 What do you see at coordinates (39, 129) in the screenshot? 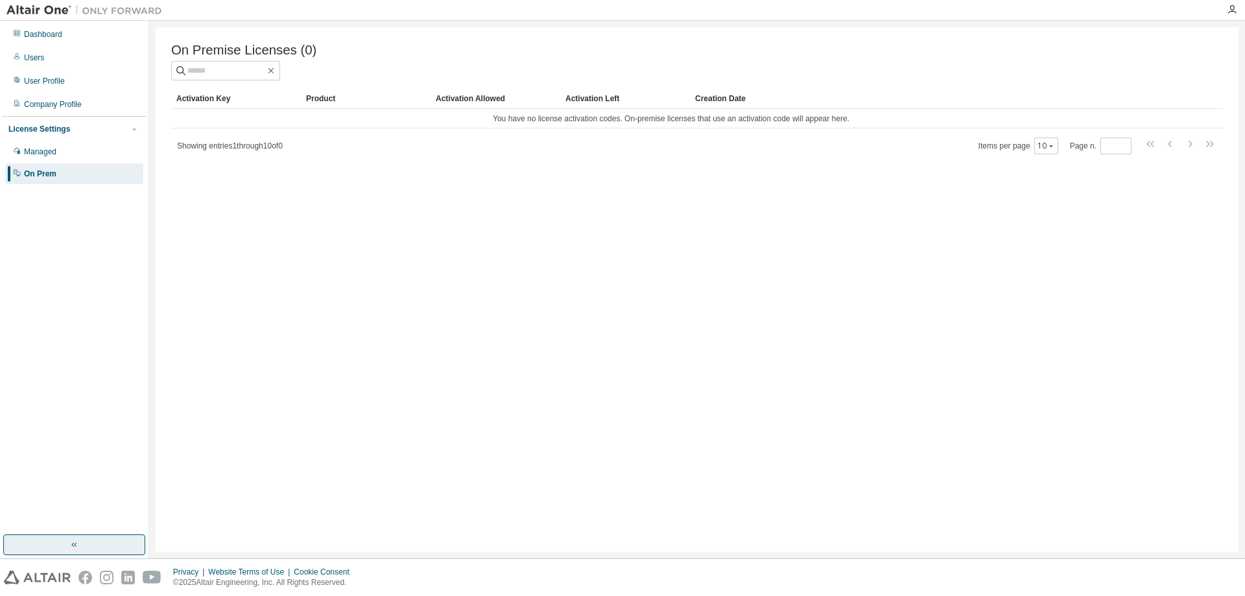
I see `div: License Settings` at bounding box center [39, 129].